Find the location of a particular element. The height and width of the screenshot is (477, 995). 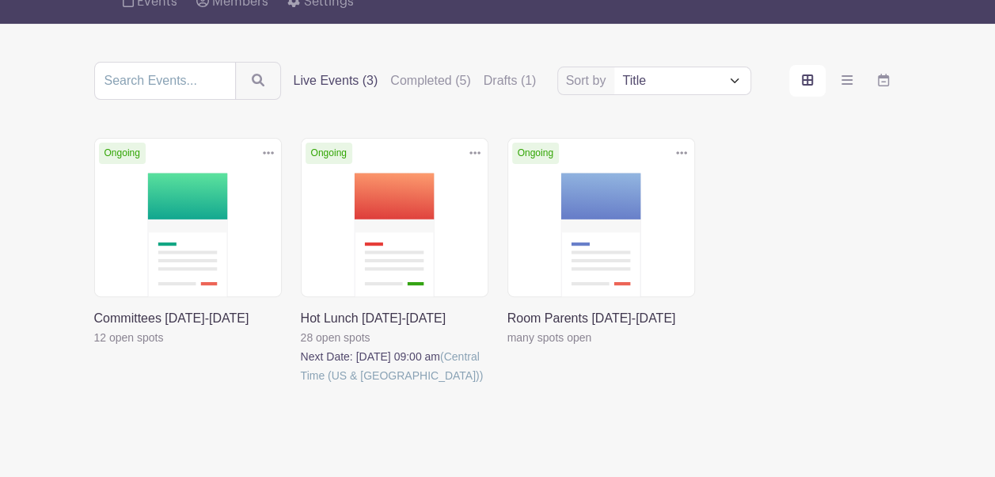

label: Completed (5) is located at coordinates (430, 81).